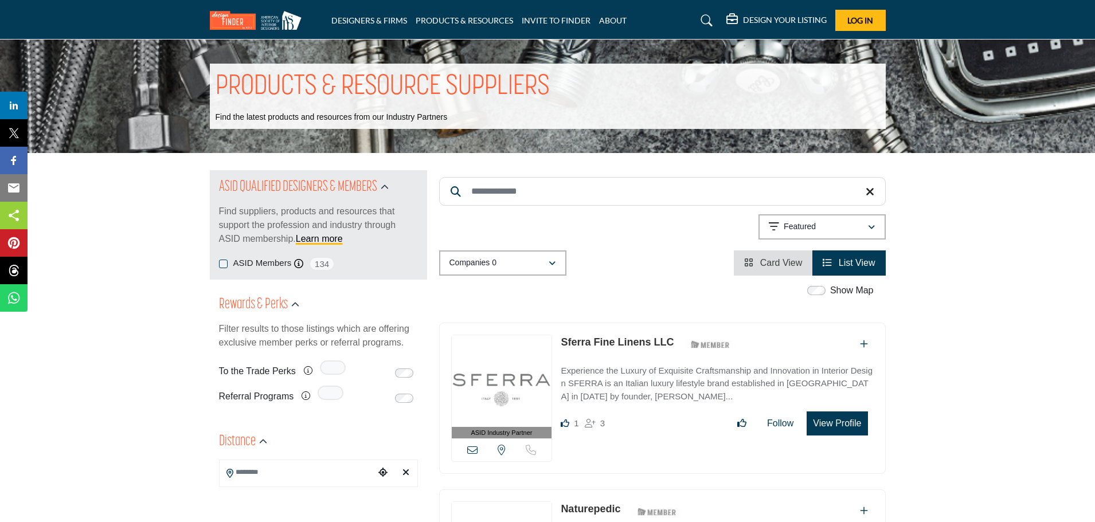 This screenshot has width=1095, height=522. Describe the element at coordinates (857, 263) in the screenshot. I see `span: List View` at that location.